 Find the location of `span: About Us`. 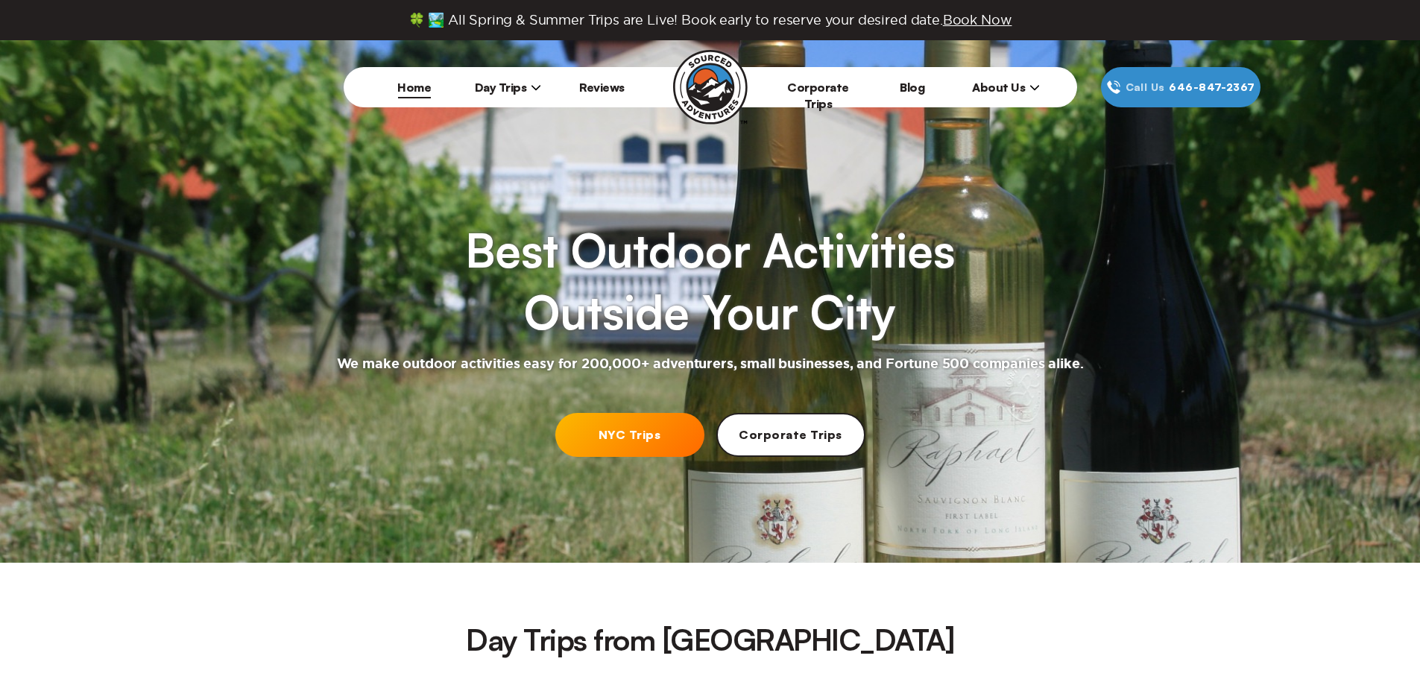

span: About Us is located at coordinates (1006, 87).